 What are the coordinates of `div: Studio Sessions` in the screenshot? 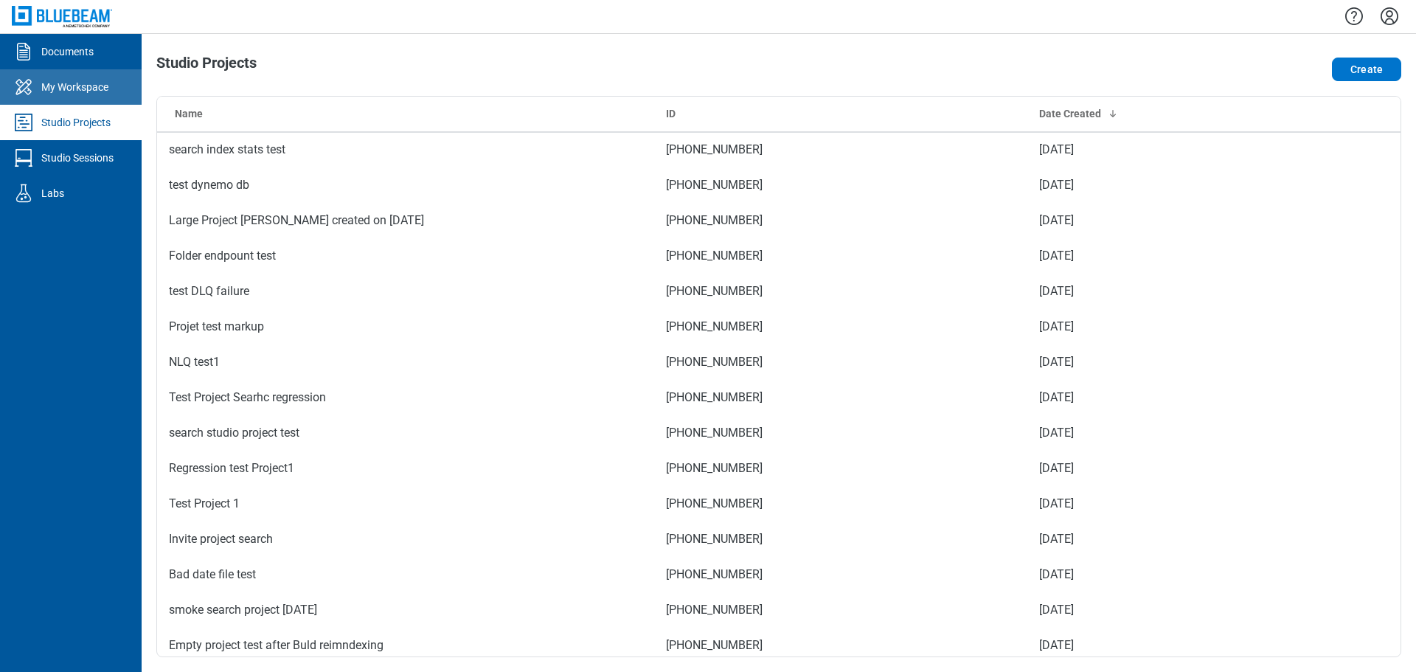 It's located at (77, 158).